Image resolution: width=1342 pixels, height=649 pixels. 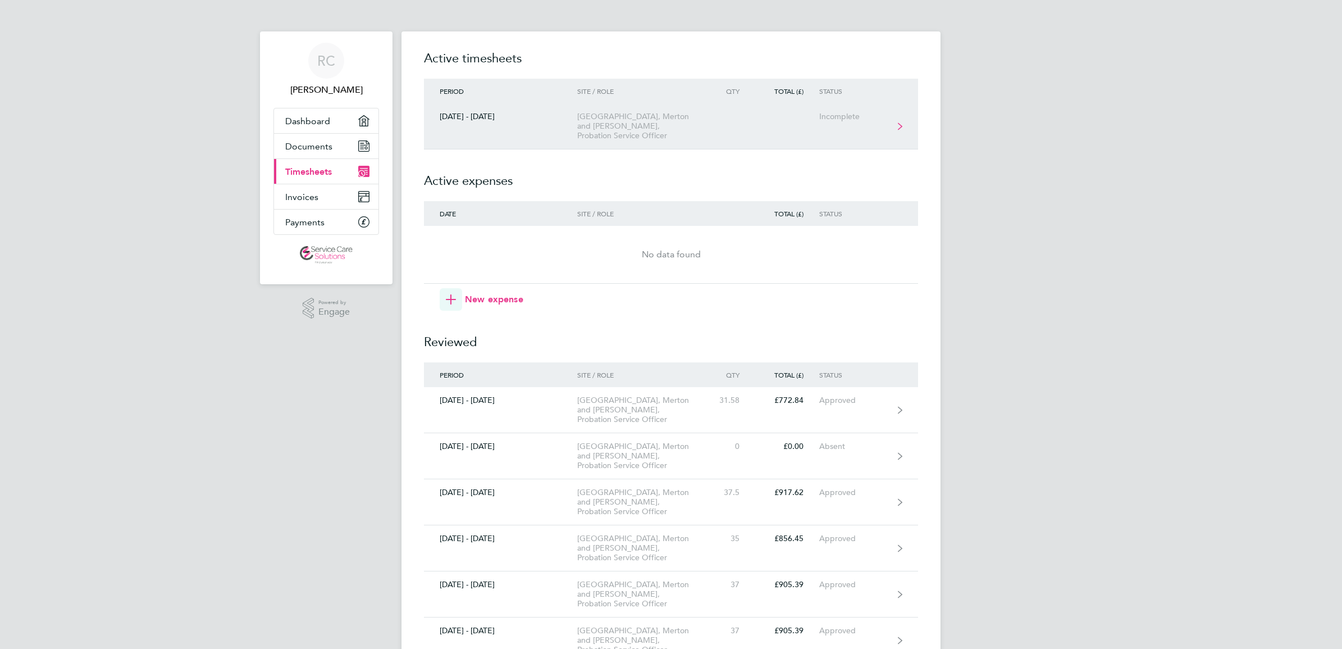 I want to click on div: £917.62, so click(x=787, y=492).